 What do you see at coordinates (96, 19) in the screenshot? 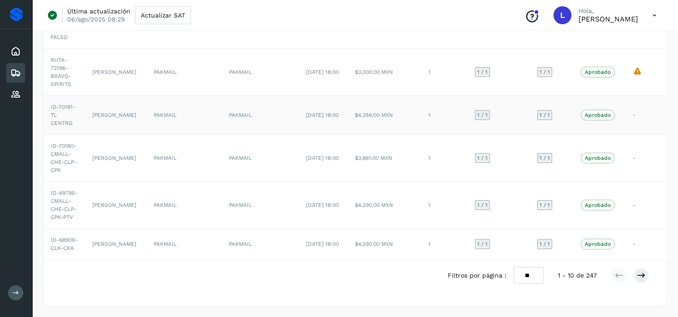
I see `p: 06/ago/2025 08:29` at bounding box center [96, 19].